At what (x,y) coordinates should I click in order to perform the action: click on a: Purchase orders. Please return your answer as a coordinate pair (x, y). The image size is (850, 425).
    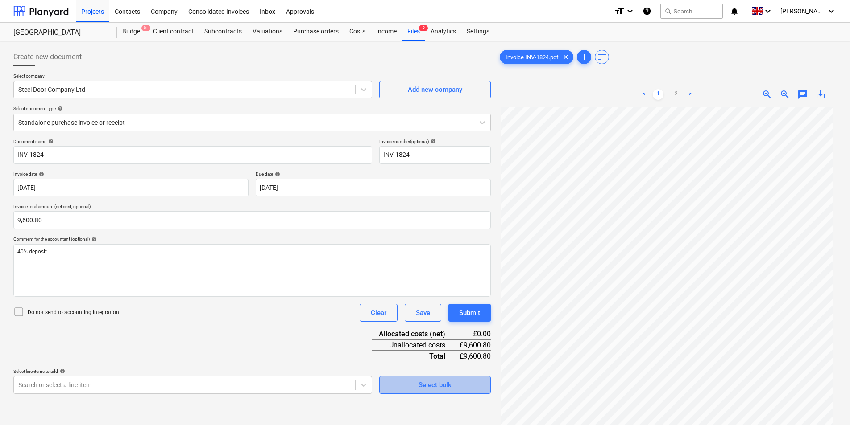
    Looking at the image, I should click on (316, 32).